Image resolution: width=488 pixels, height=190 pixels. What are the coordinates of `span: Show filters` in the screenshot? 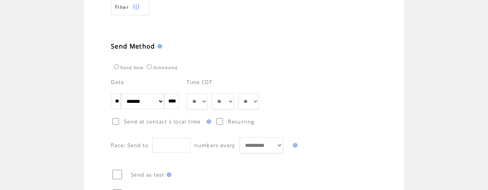 It's located at (122, 7).